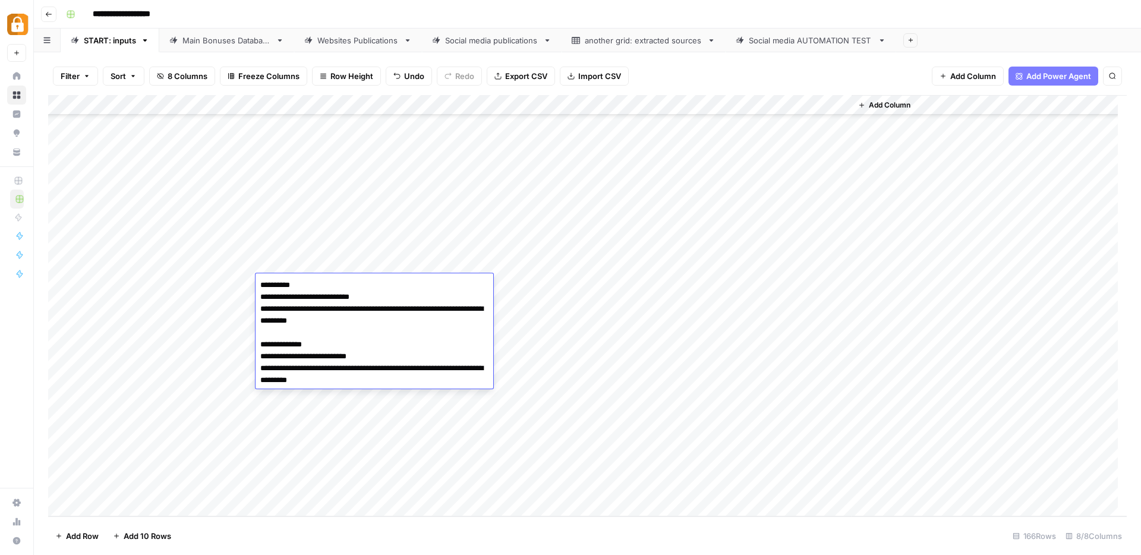  What do you see at coordinates (110, 40) in the screenshot?
I see `div: START: inputs` at bounding box center [110, 40].